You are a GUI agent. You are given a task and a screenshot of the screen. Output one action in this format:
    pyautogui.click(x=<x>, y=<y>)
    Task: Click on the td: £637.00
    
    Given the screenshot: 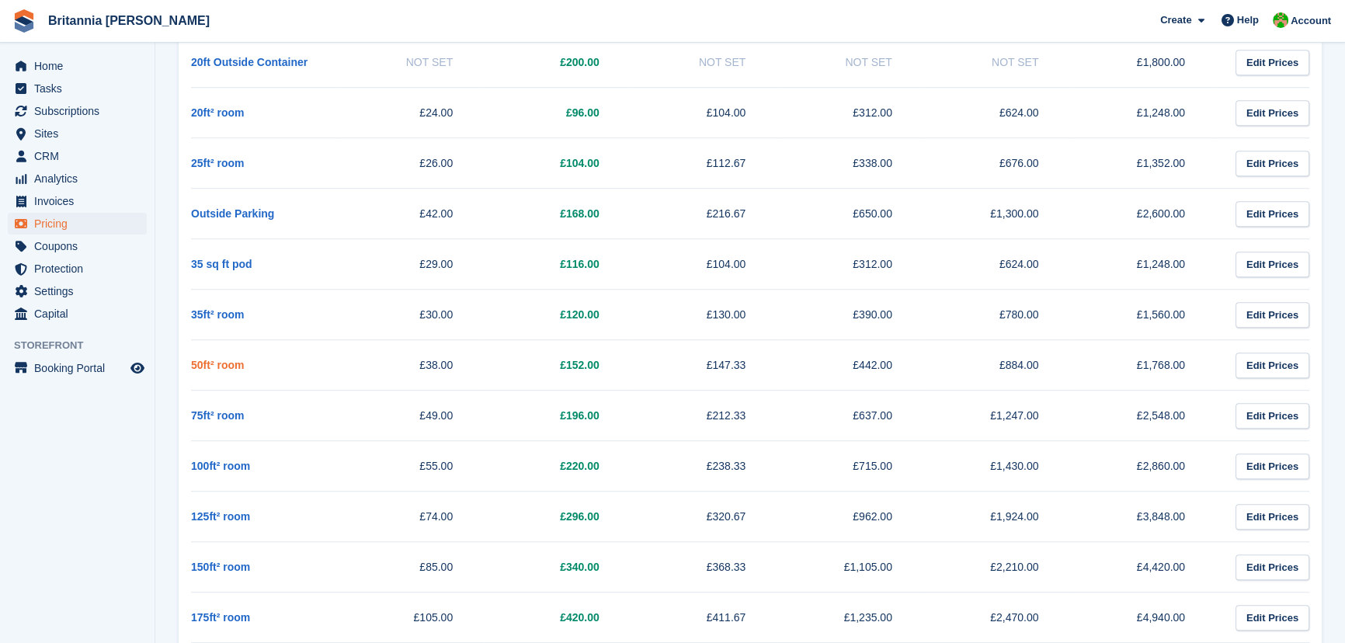 What is the action you would take?
    pyautogui.click(x=849, y=415)
    